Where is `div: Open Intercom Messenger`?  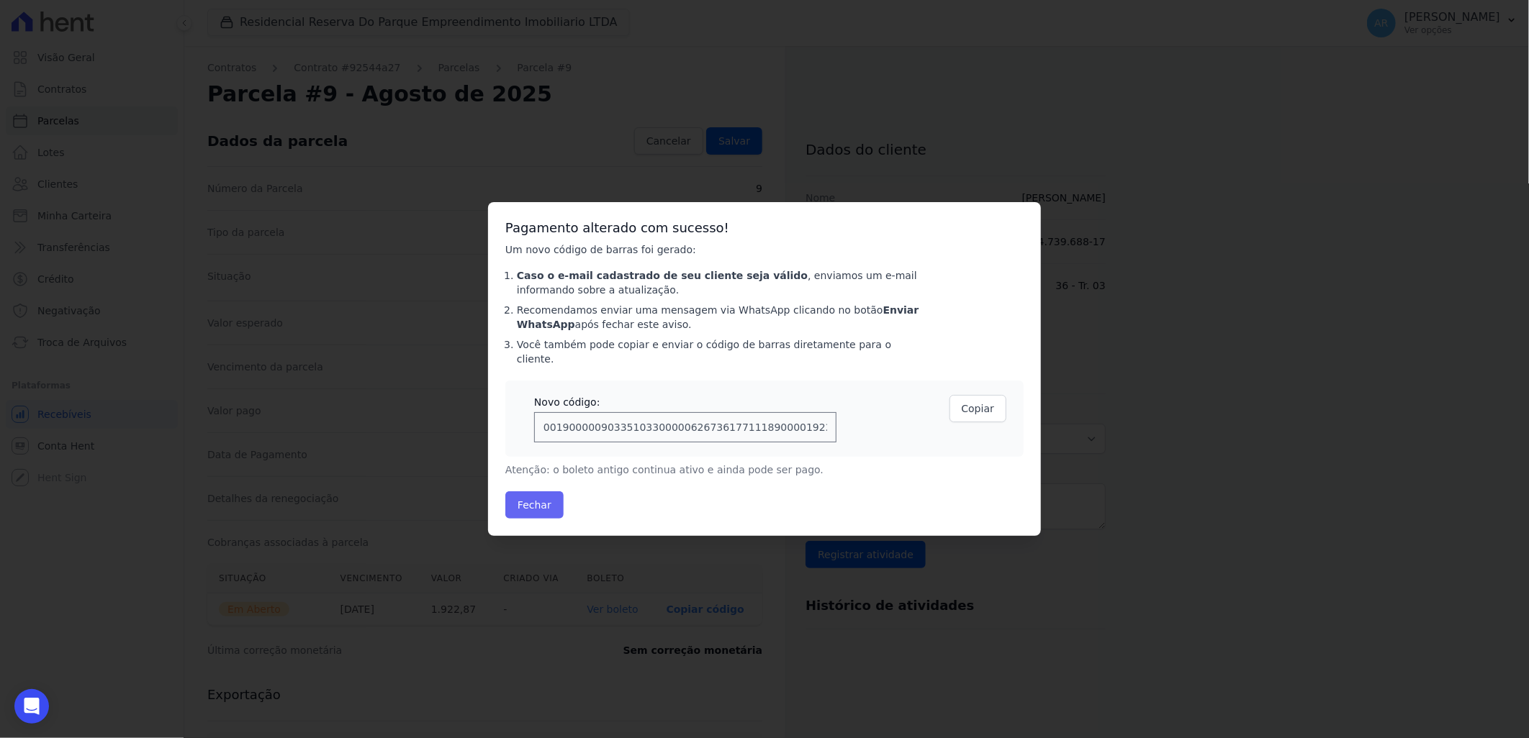 div: Open Intercom Messenger is located at coordinates (32, 707).